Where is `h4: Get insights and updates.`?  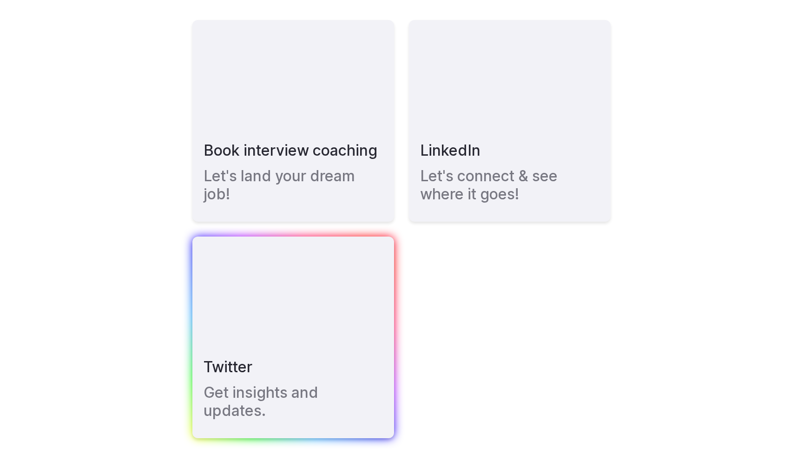
h4: Get insights and updates. is located at coordinates (293, 401).